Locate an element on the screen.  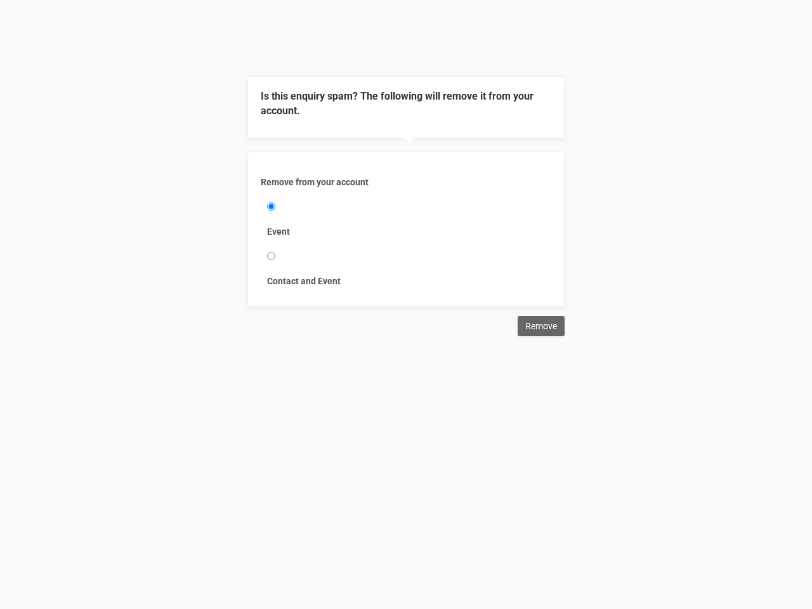
label: Remove from your account is located at coordinates (406, 182).